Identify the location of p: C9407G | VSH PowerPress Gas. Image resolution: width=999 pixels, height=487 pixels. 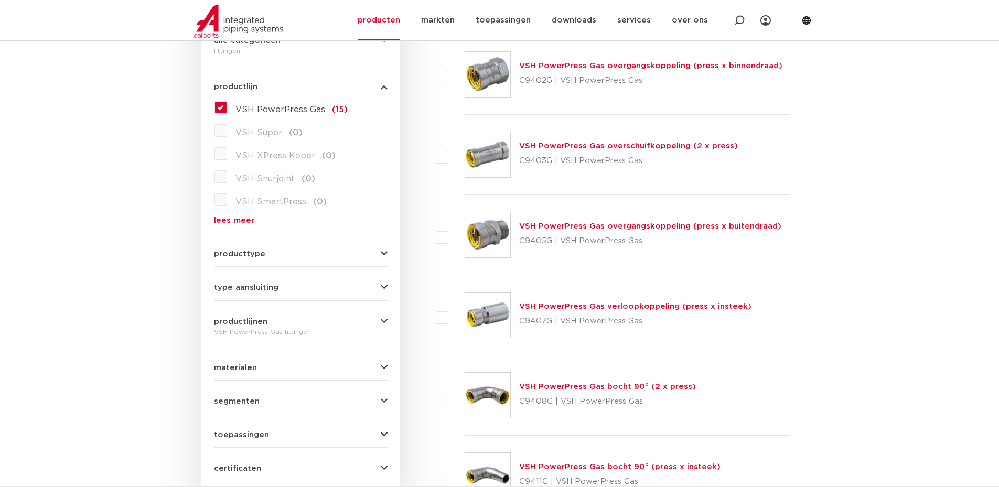
(635, 321).